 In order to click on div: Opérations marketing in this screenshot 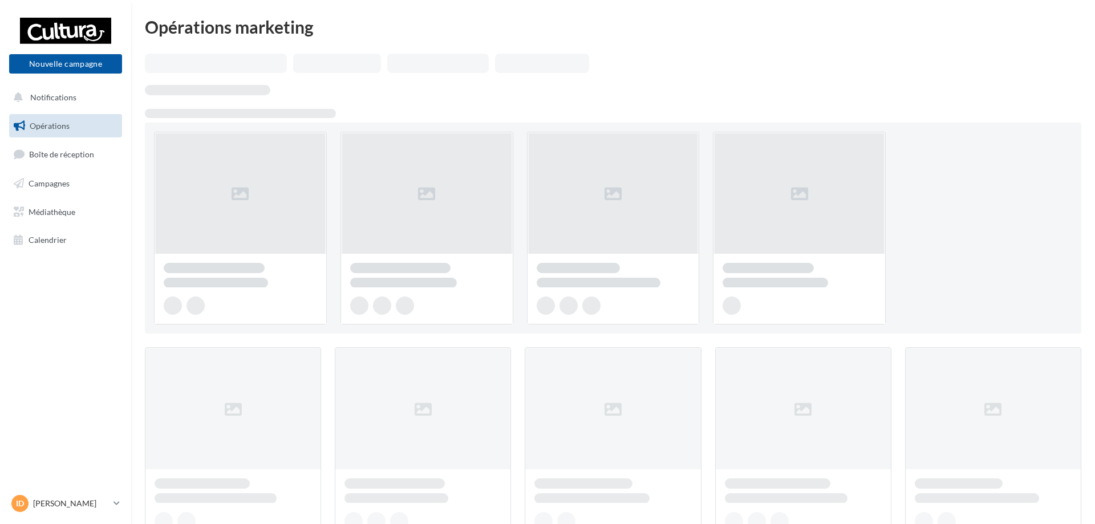, I will do `click(613, 27)`.